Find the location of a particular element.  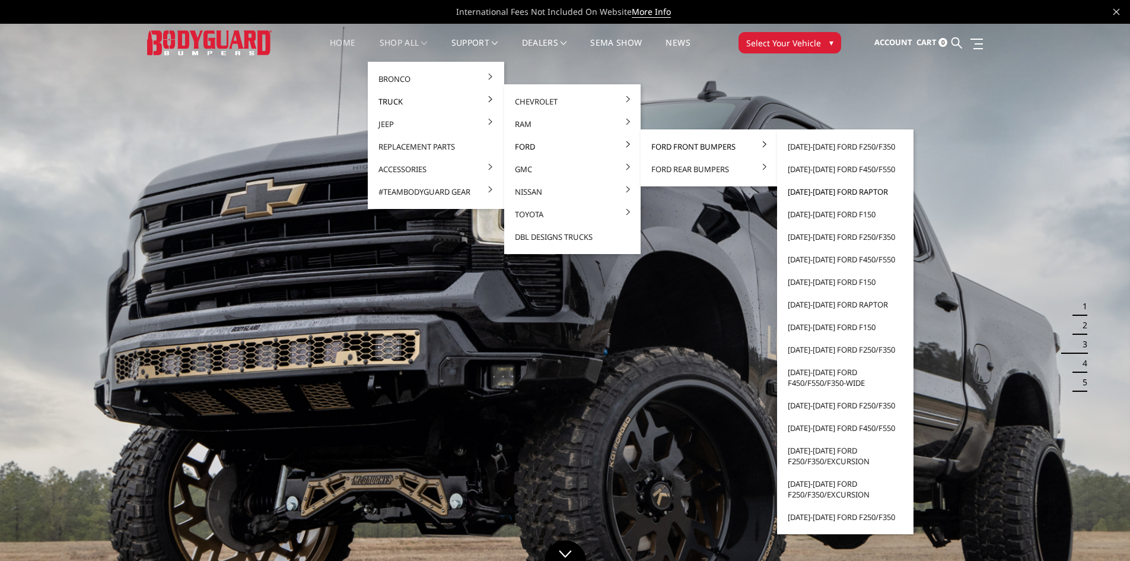

a: Click to Down is located at coordinates (565, 550).